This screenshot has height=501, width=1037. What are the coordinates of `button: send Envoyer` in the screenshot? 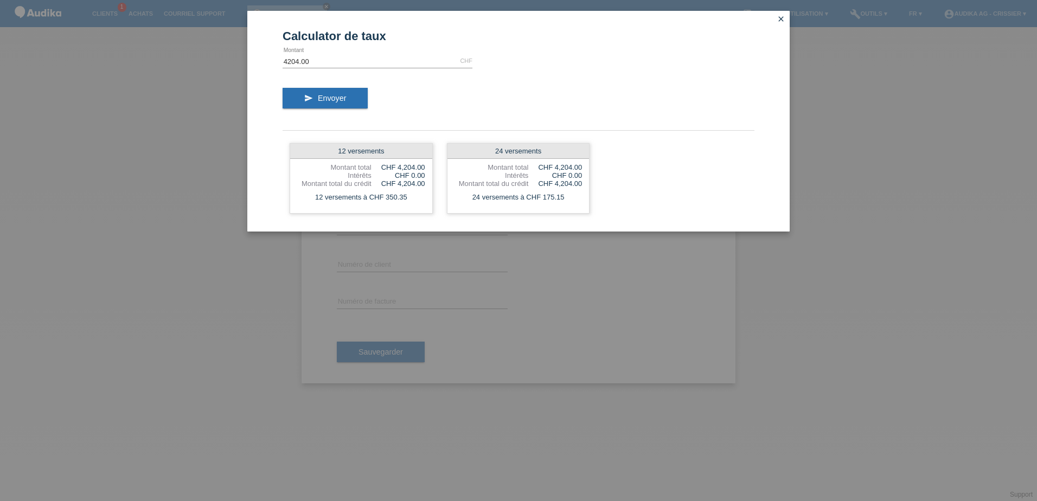 It's located at (325, 98).